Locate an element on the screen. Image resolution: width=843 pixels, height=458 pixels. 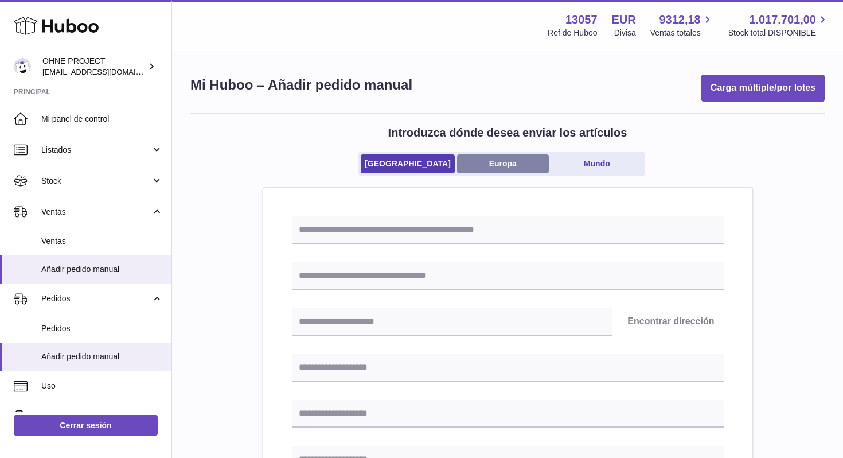
span: Listados is located at coordinates (96, 150).